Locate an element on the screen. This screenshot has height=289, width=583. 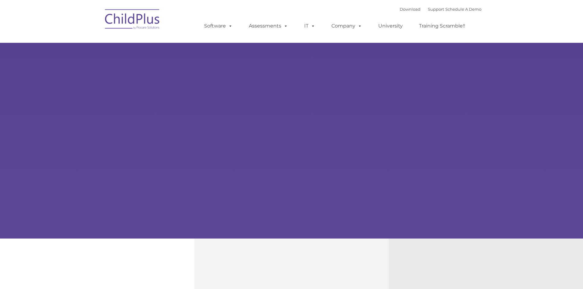
a: IT is located at coordinates (310, 26).